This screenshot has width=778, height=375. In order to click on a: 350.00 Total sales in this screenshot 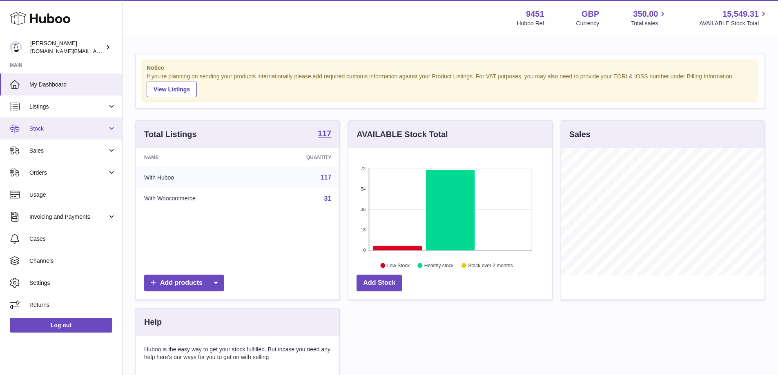, I will do `click(649, 18)`.